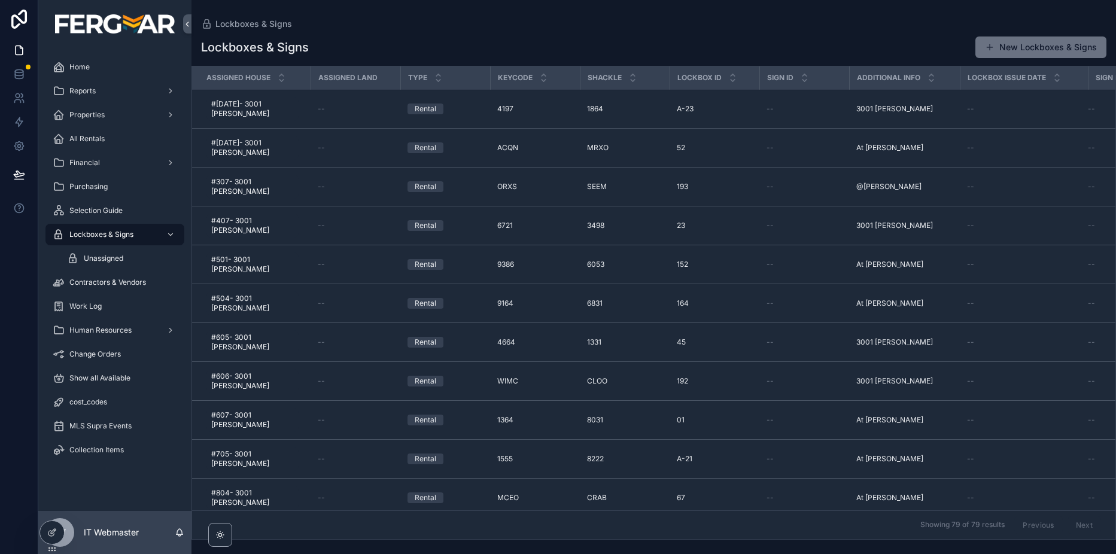  What do you see at coordinates (685, 459) in the screenshot?
I see `span: A-21` at bounding box center [685, 459].